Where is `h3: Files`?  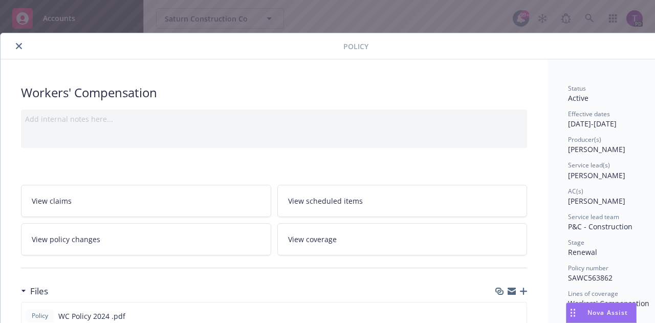
h3: Files is located at coordinates (39, 291).